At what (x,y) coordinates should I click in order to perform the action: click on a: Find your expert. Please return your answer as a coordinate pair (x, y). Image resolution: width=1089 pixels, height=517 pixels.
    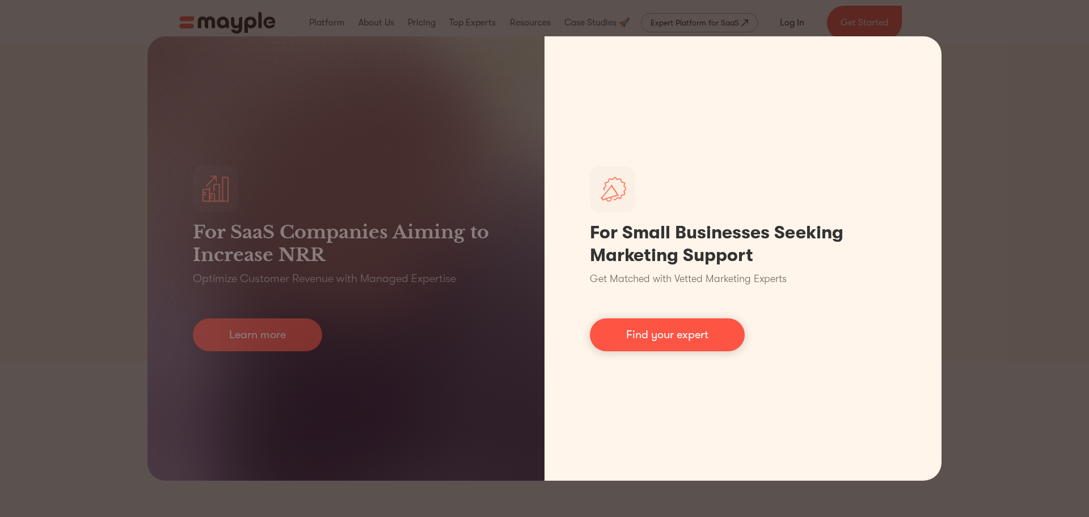
    Looking at the image, I should click on (667, 335).